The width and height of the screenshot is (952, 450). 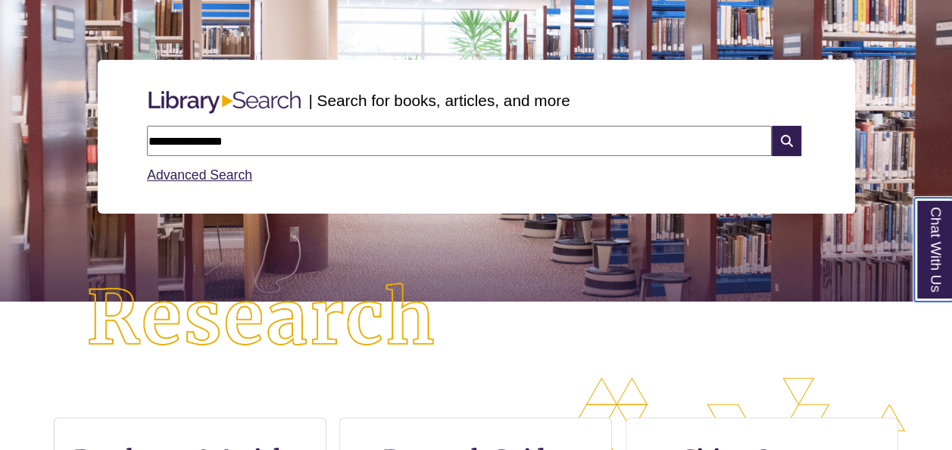 I want to click on a: Advanced Search, so click(x=199, y=175).